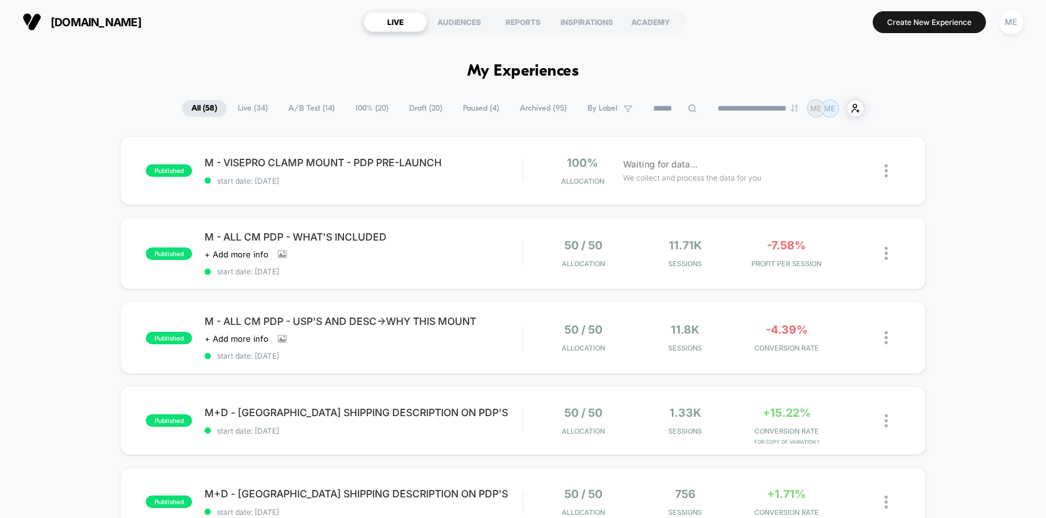 The image size is (1046, 518). Describe the element at coordinates (582, 163) in the screenshot. I see `span: 100%` at that location.